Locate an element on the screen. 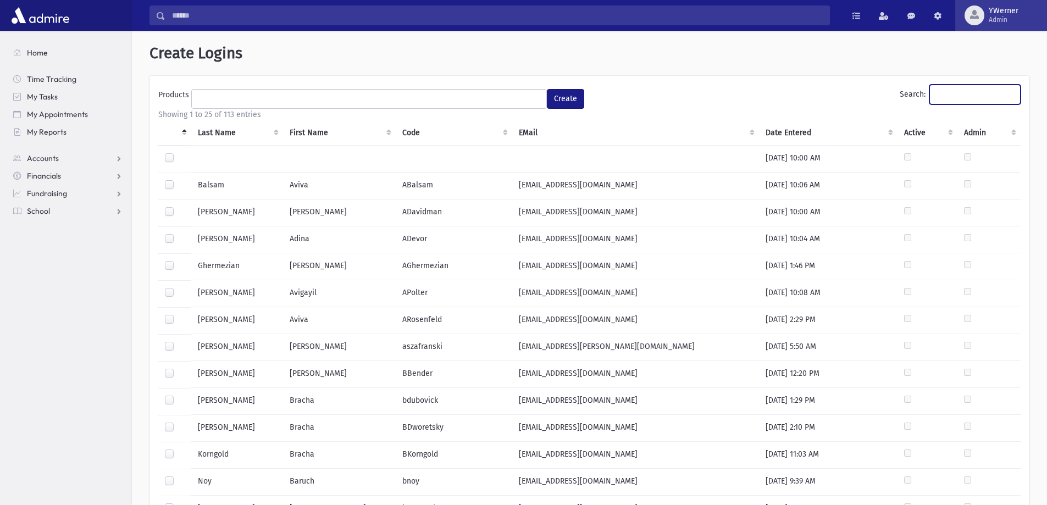 The width and height of the screenshot is (1047, 505). span: YWerner is located at coordinates (1003, 11).